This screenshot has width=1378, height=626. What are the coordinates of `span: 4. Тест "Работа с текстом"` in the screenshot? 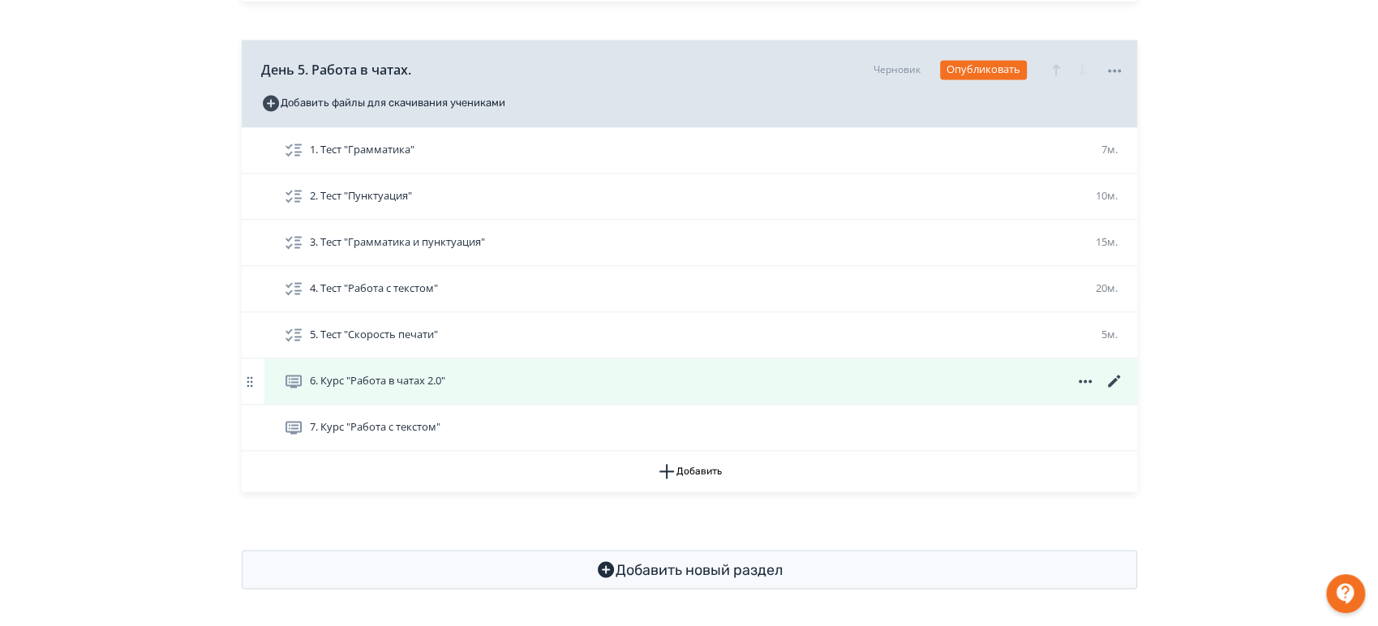 It's located at (374, 289).